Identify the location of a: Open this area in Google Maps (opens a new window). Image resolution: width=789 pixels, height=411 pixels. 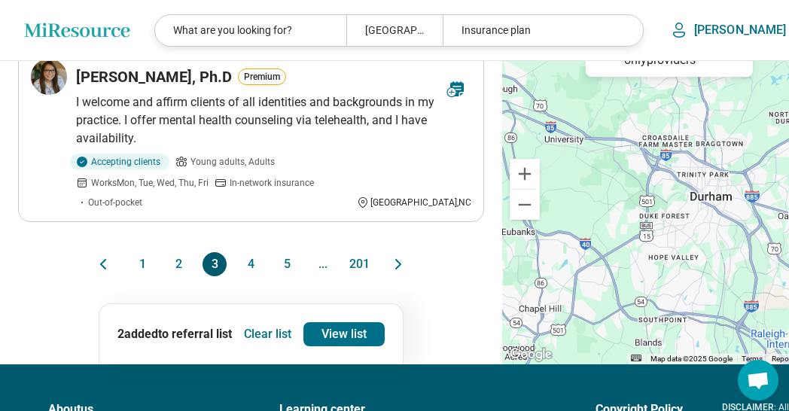
(531, 355).